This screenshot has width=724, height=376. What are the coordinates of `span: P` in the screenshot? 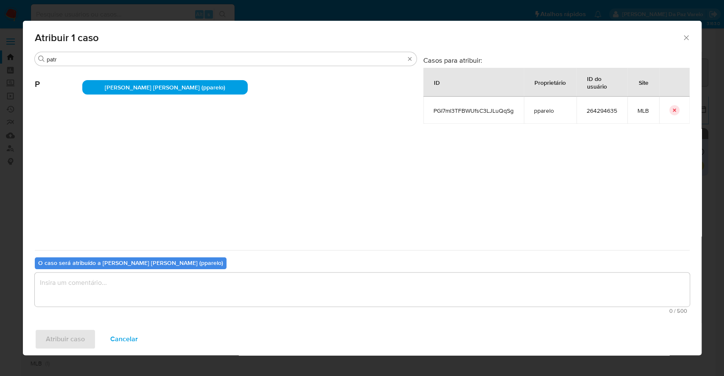 It's located at (59, 78).